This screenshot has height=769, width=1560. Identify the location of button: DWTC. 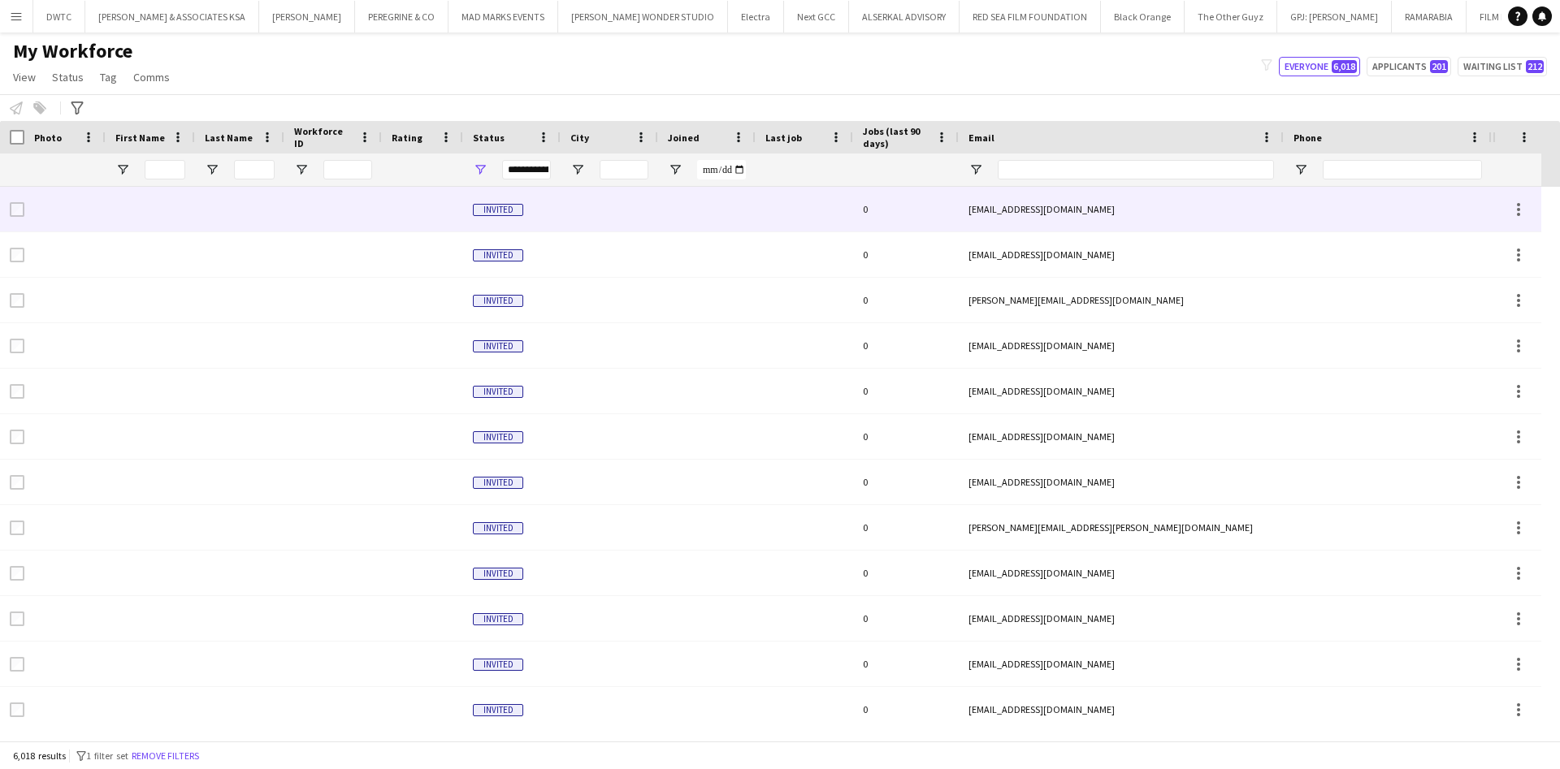
(59, 16).